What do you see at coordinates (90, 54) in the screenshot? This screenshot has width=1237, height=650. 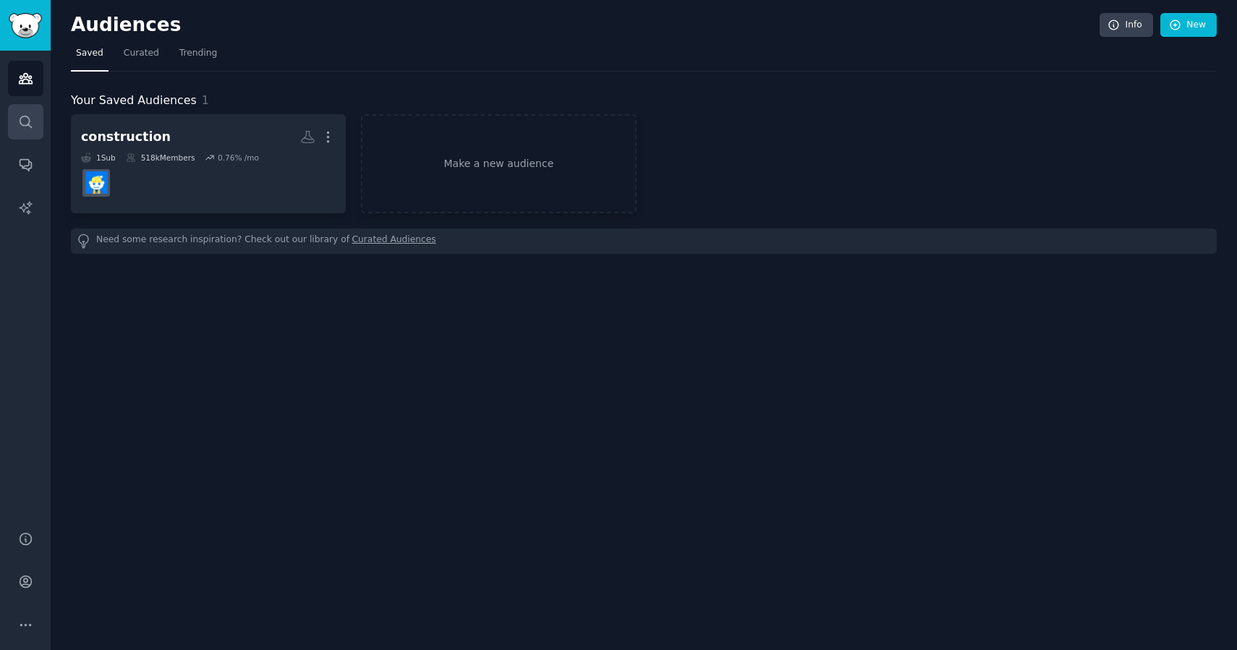 I see `span: Saved` at bounding box center [90, 54].